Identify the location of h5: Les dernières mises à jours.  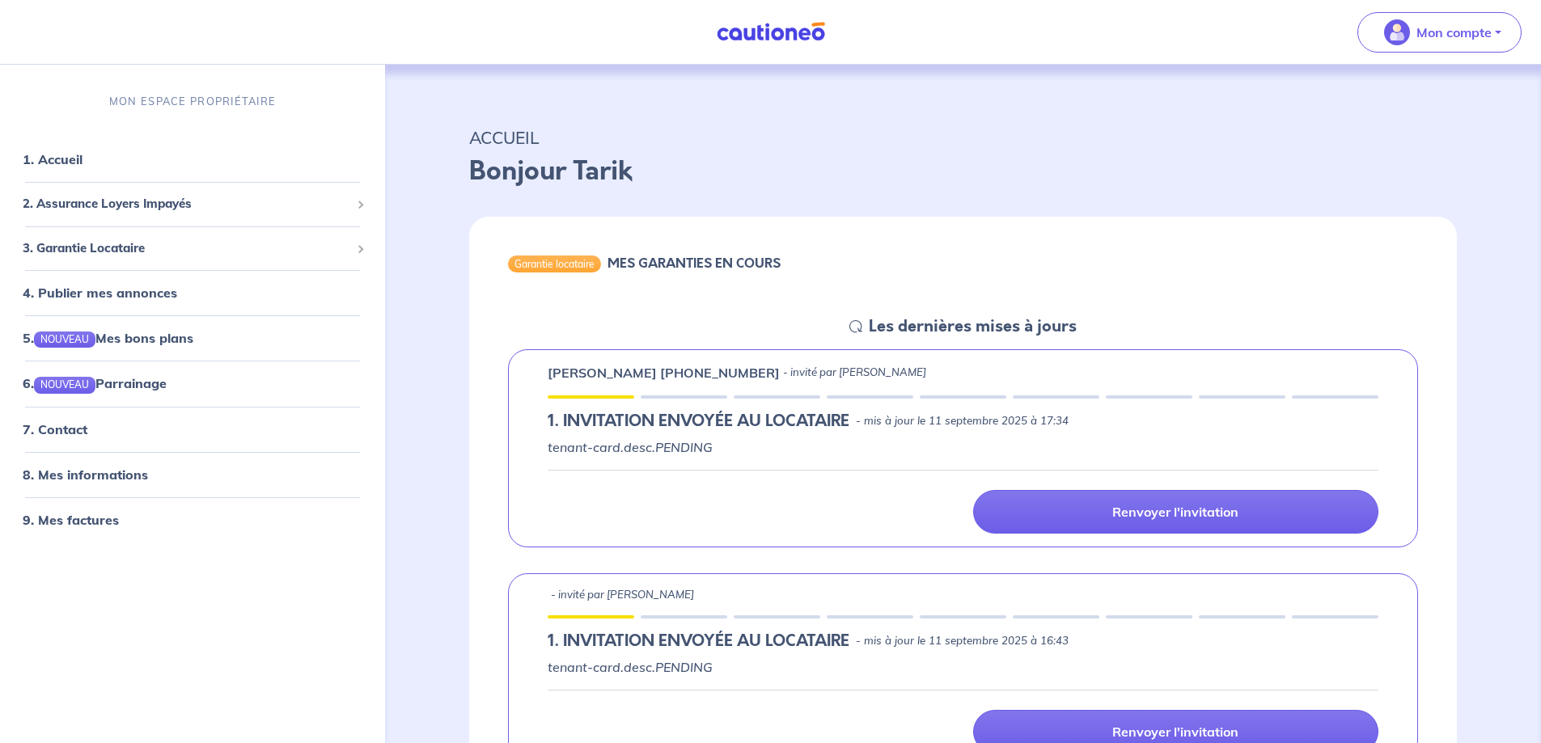
(972, 327).